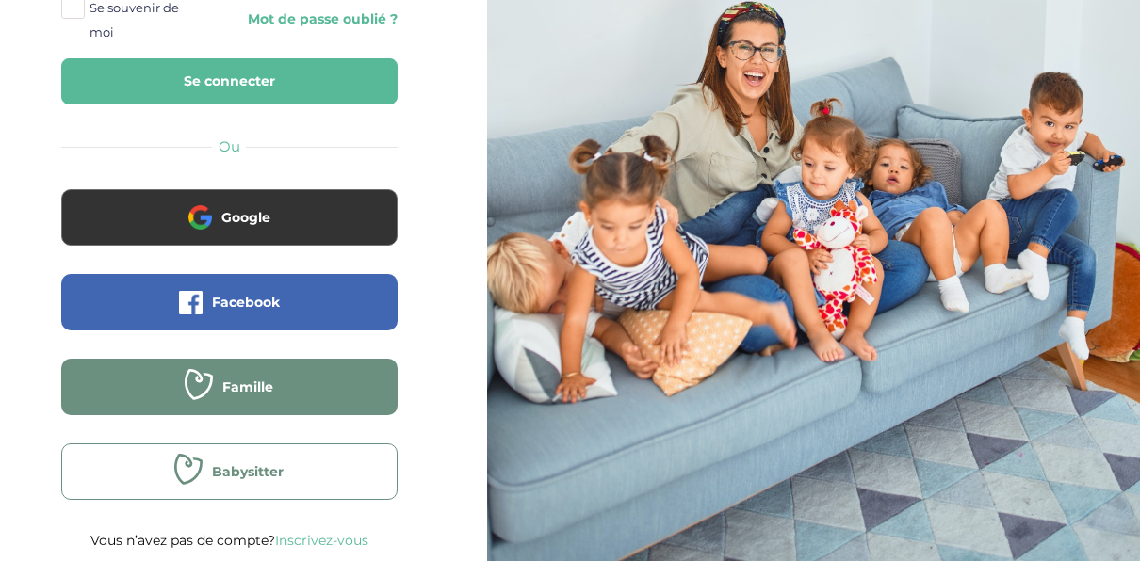  Describe the element at coordinates (319, 19) in the screenshot. I see `a: Mot de passe oublié ?` at that location.